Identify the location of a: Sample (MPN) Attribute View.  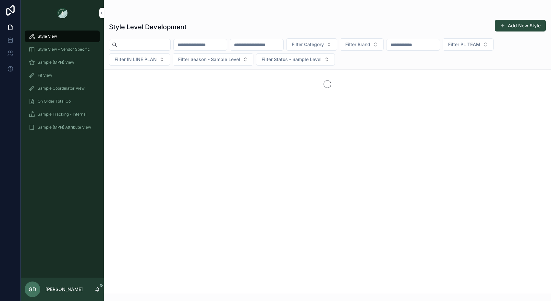
(62, 127).